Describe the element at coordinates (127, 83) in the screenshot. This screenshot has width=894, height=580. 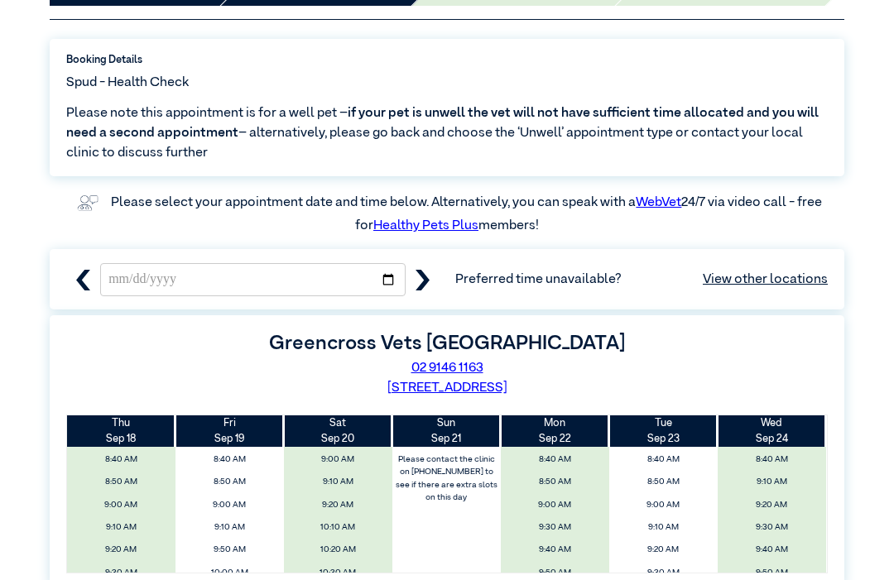
I see `span: Spud - Health Check` at that location.